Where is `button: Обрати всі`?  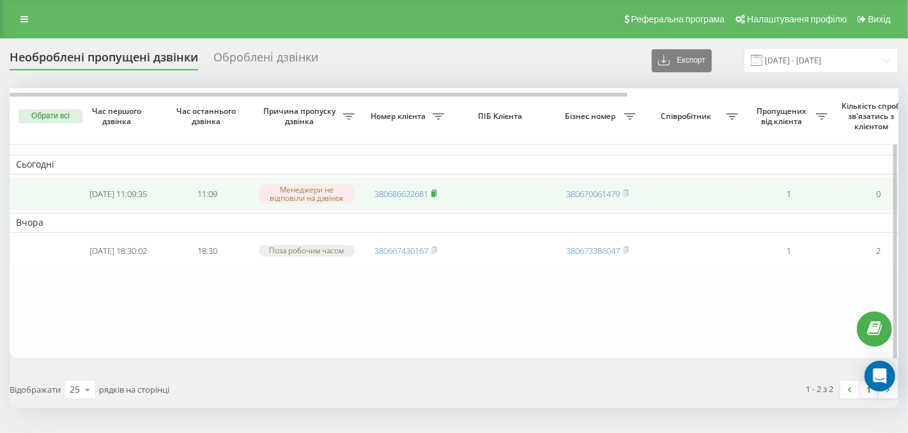
button: Обрати всі is located at coordinates (51, 116).